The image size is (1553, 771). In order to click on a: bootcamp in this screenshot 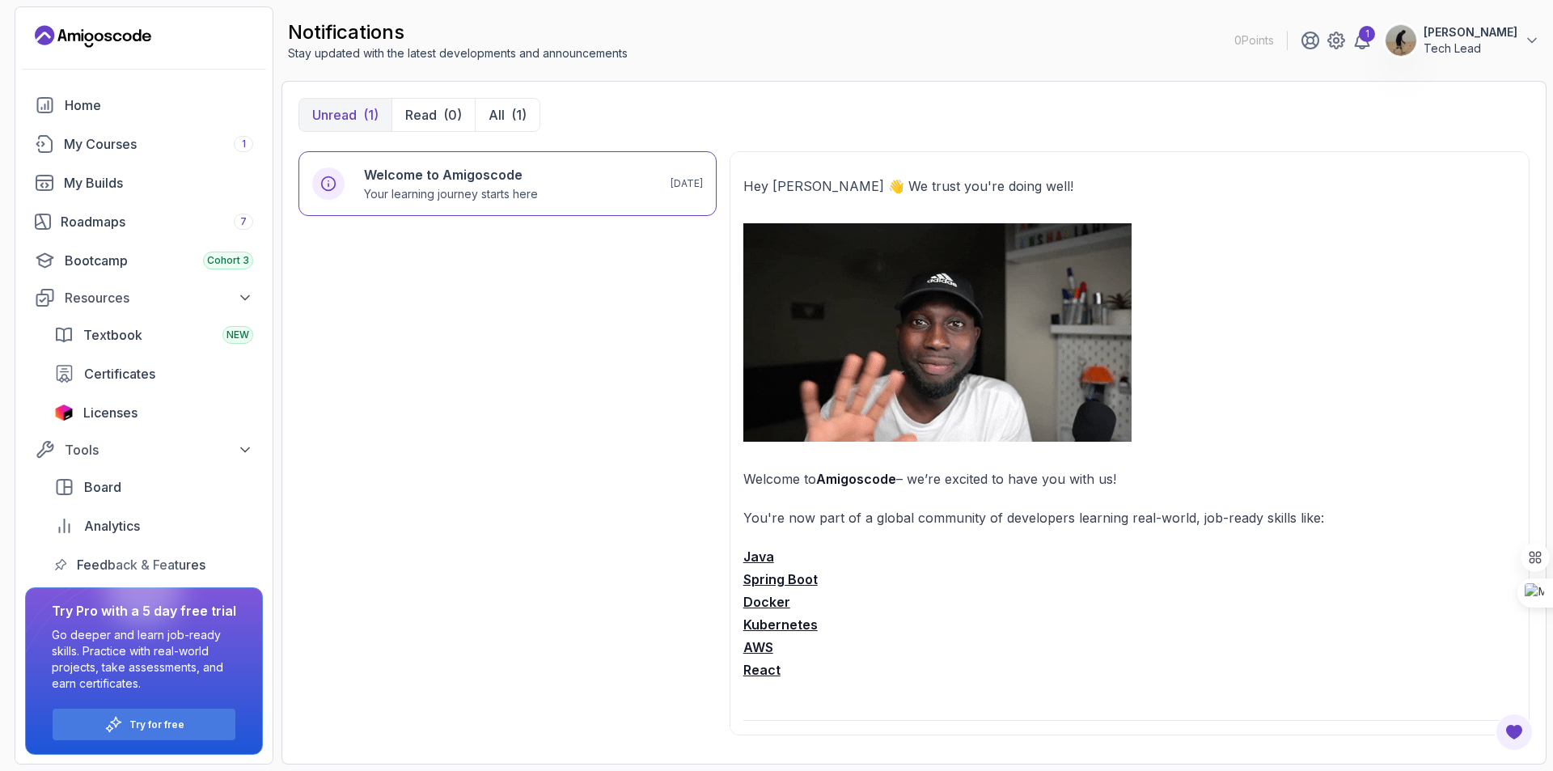, I will do `click(144, 260)`.